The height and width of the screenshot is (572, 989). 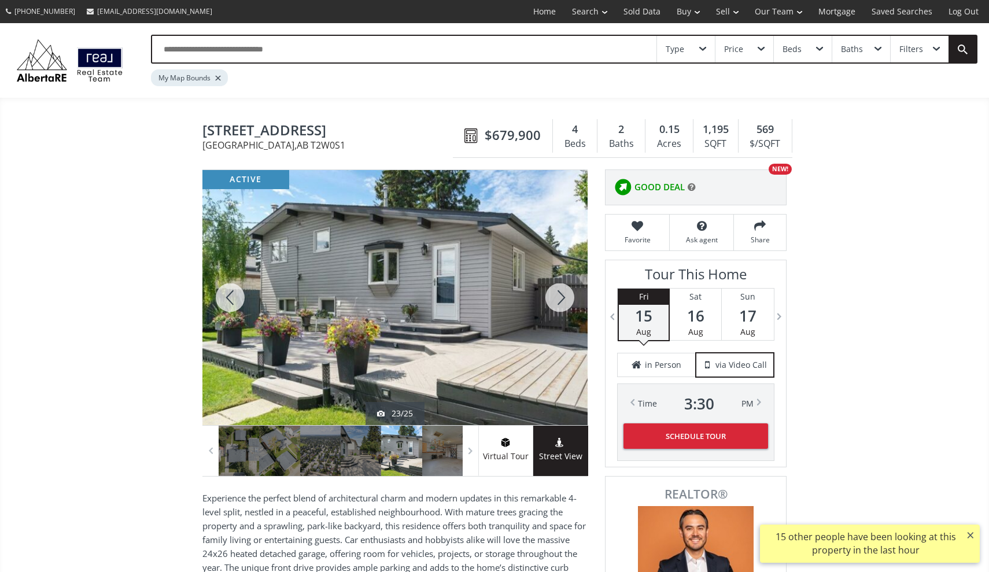 I want to click on div: Time PM, so click(x=696, y=404).